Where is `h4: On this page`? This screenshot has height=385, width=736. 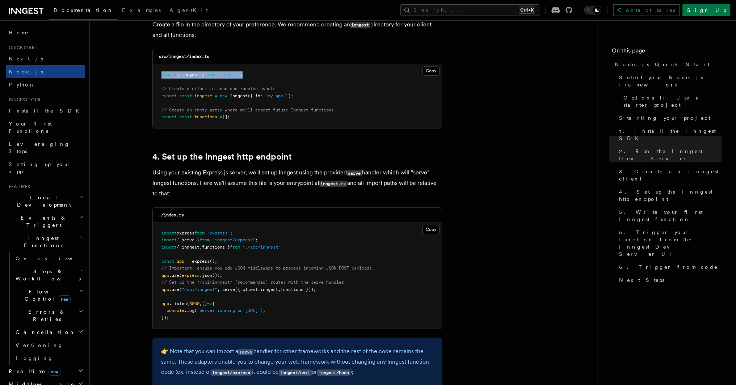 h4: On this page is located at coordinates (666, 52).